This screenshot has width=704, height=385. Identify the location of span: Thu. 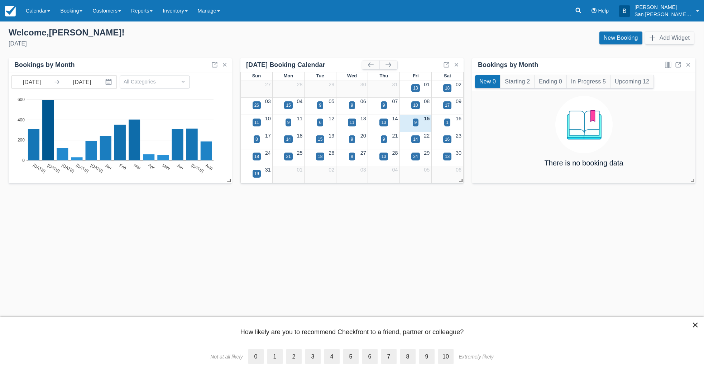
(384, 76).